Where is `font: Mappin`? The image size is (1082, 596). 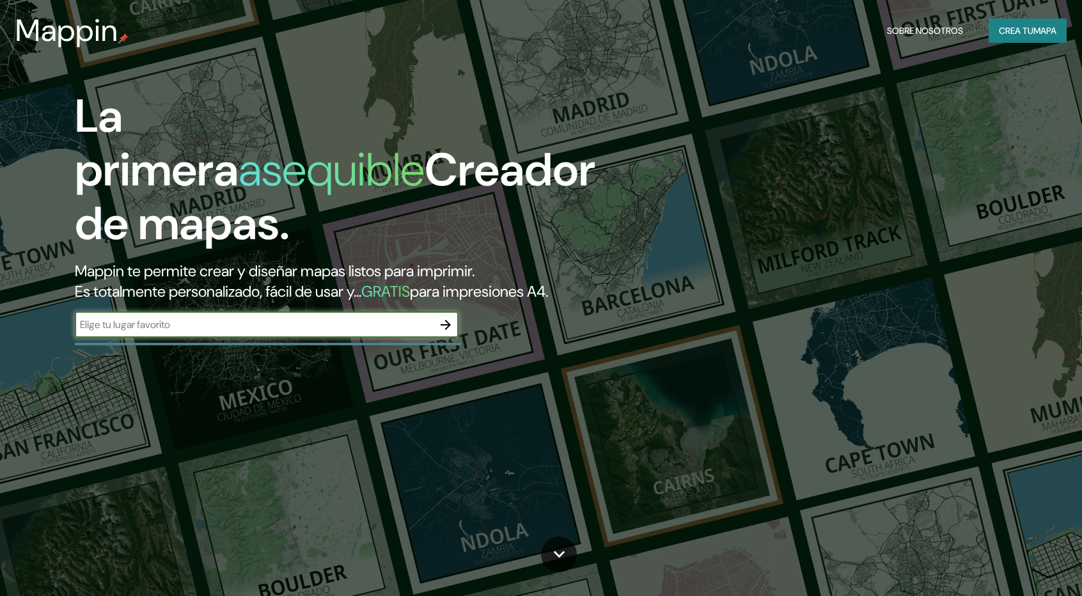 font: Mappin is located at coordinates (66, 30).